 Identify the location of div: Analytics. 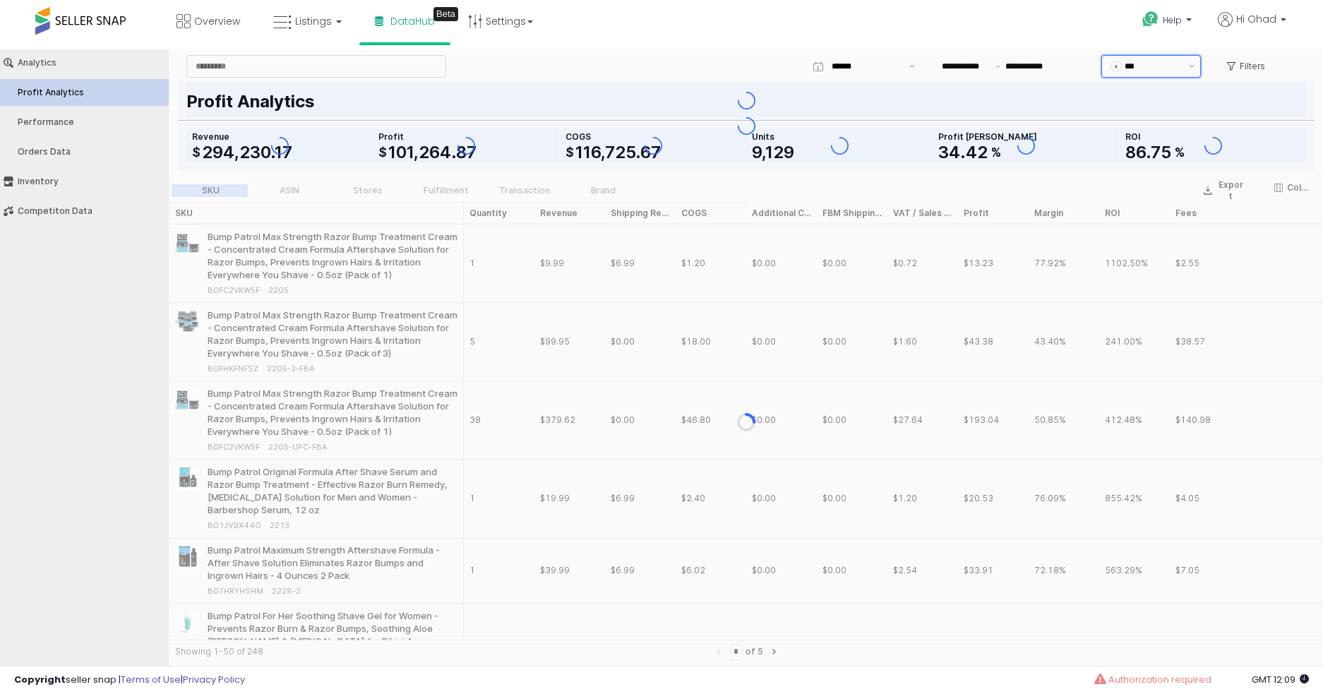
(91, 13).